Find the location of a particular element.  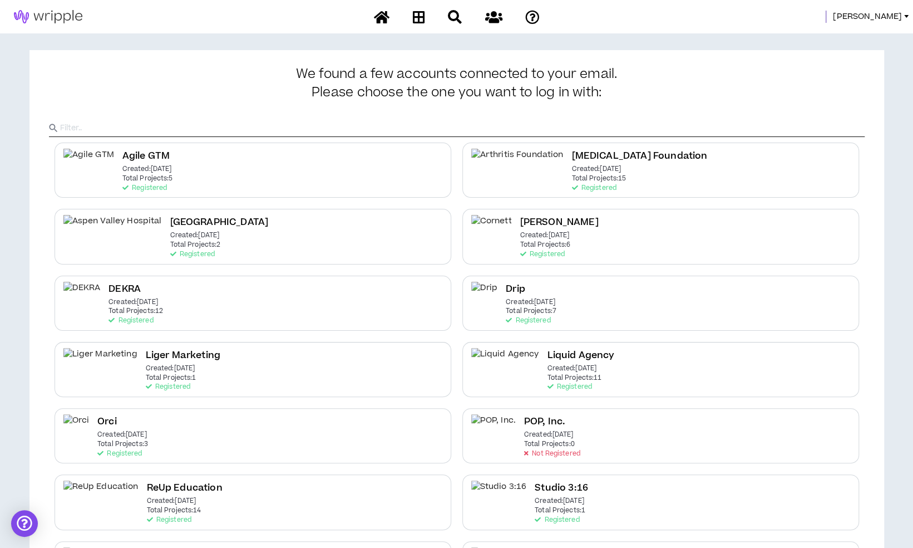

img: Drip is located at coordinates (485, 294).